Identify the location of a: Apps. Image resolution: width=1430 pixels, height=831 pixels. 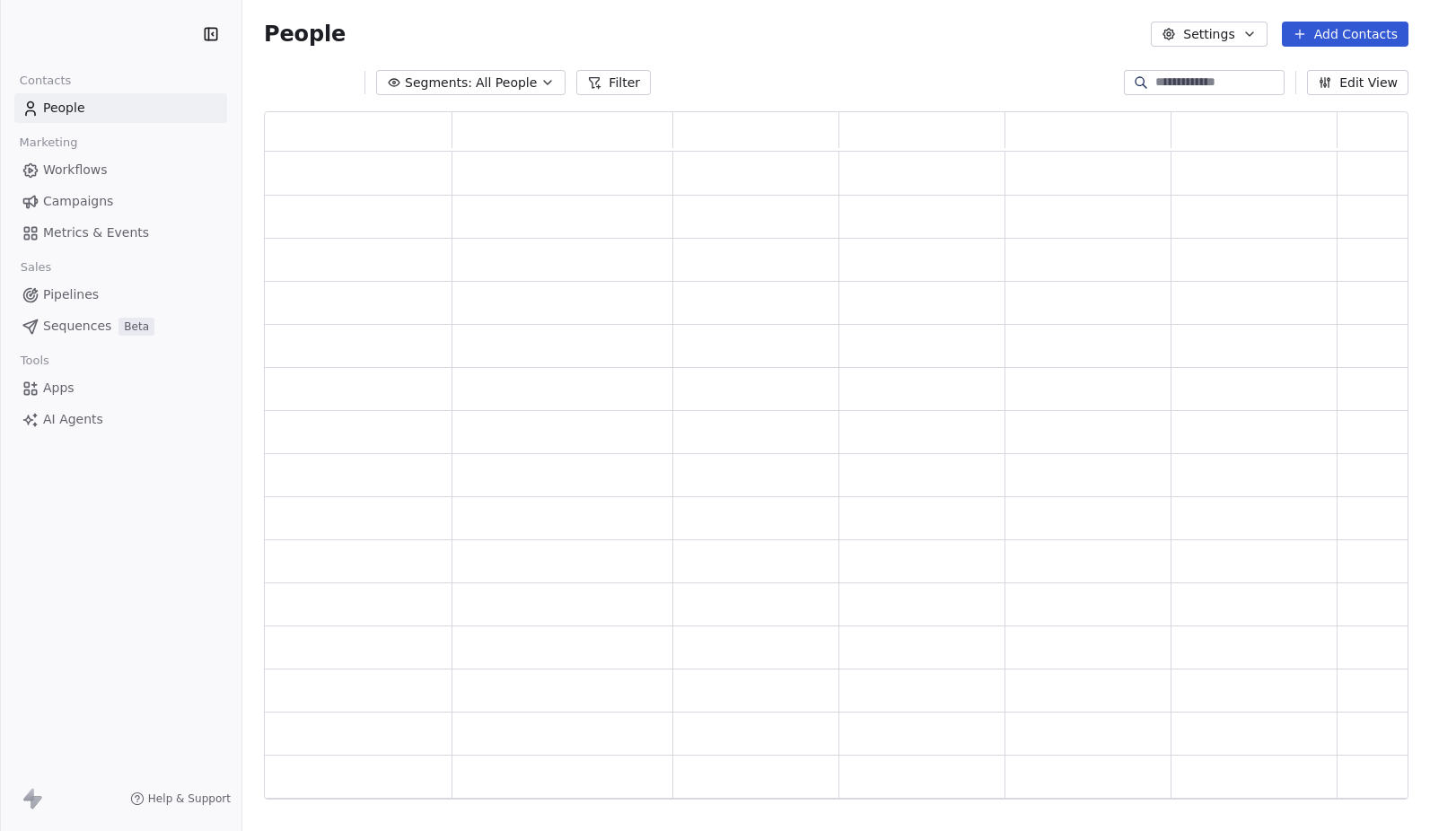
(120, 388).